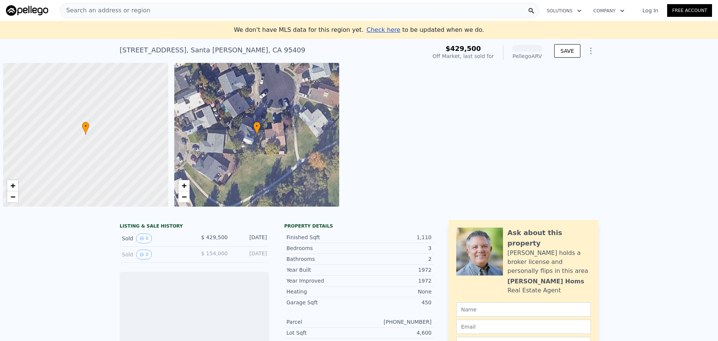 This screenshot has width=718, height=341. I want to click on div: Off Market, last sold for, so click(463, 56).